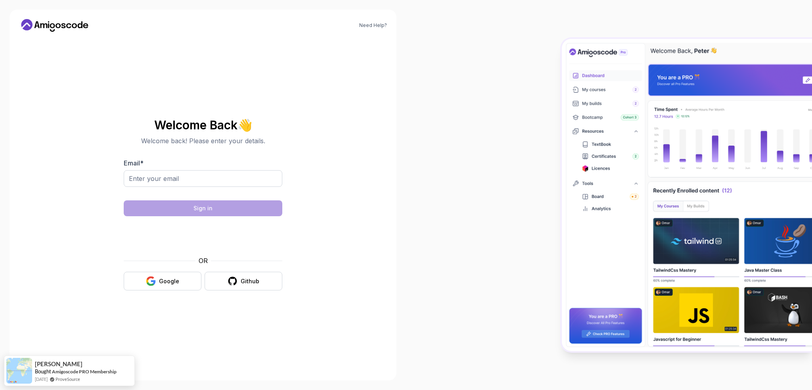 The image size is (812, 390). What do you see at coordinates (169, 281) in the screenshot?
I see `div: Google` at bounding box center [169, 281].